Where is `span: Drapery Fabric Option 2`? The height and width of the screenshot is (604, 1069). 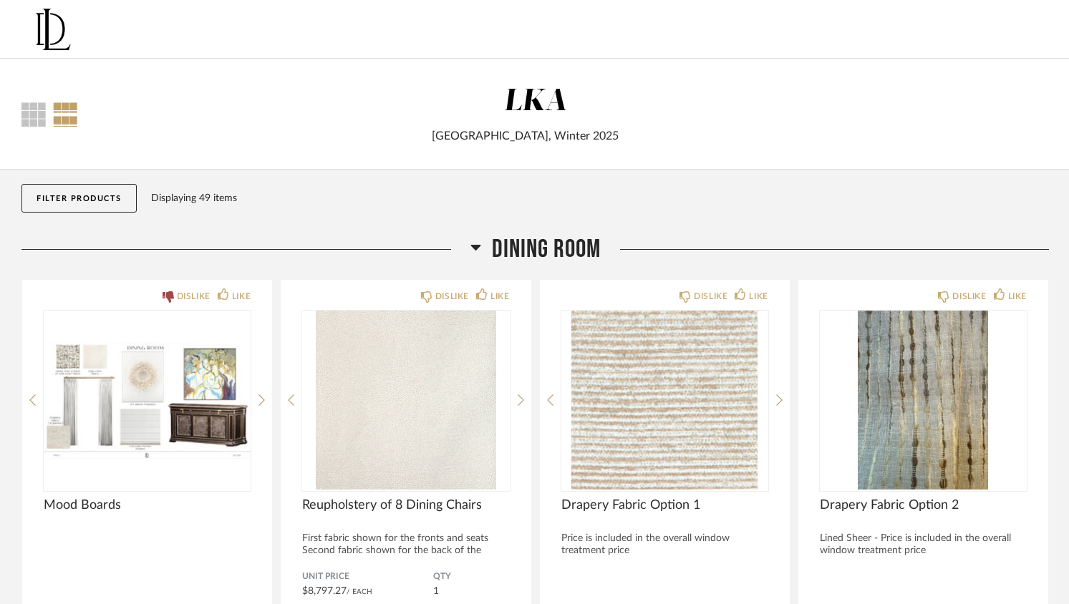
span: Drapery Fabric Option 2 is located at coordinates (923, 506).